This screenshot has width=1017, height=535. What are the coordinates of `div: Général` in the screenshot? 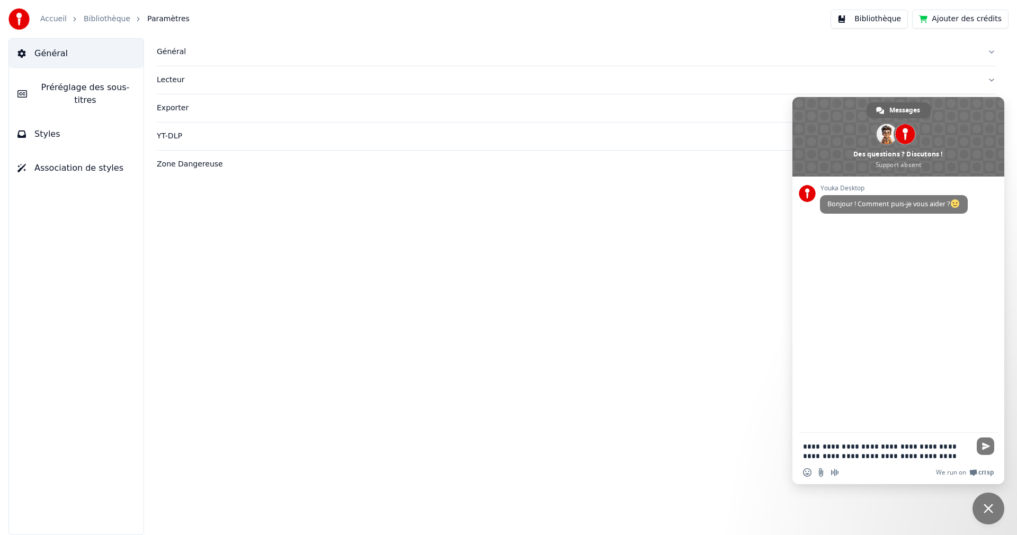 It's located at (568, 52).